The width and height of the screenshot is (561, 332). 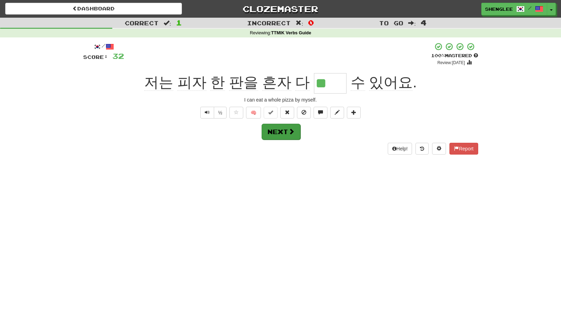 What do you see at coordinates (271, 113) in the screenshot?
I see `button: Set this sentence to 100% Mastered (alt+m)` at bounding box center [271, 113].